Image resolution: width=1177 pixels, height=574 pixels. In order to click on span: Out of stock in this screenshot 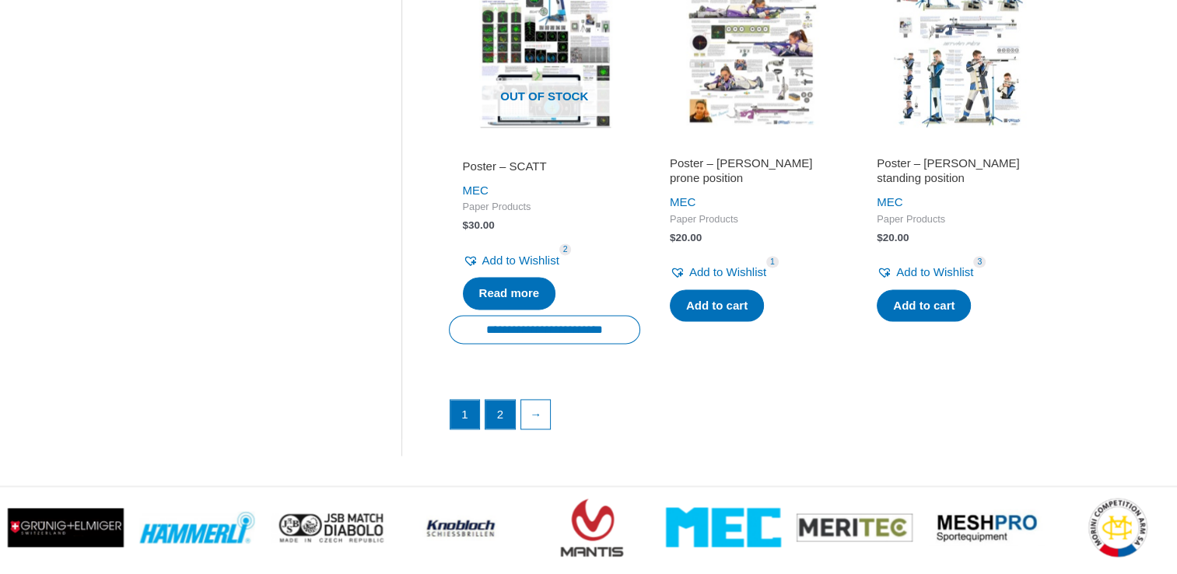, I will do `click(545, 98)`.